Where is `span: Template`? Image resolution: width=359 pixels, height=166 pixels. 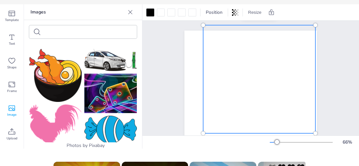 span: Template is located at coordinates (12, 20).